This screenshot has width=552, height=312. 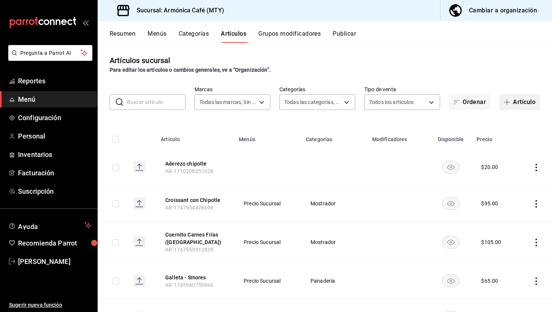 What do you see at coordinates (491, 242) in the screenshot?
I see `div: $ 105.00` at bounding box center [491, 242].